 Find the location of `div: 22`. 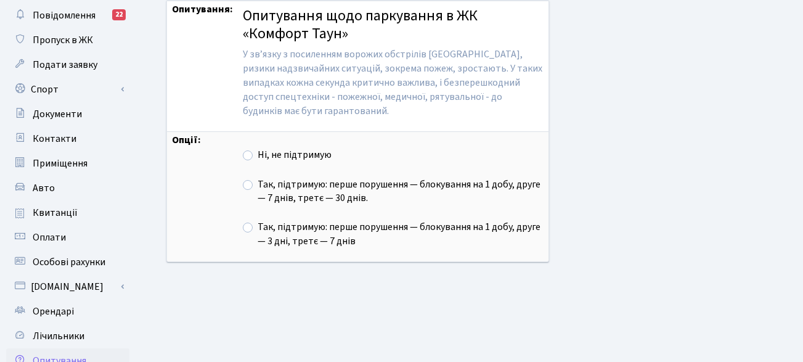

div: 22 is located at coordinates (119, 15).